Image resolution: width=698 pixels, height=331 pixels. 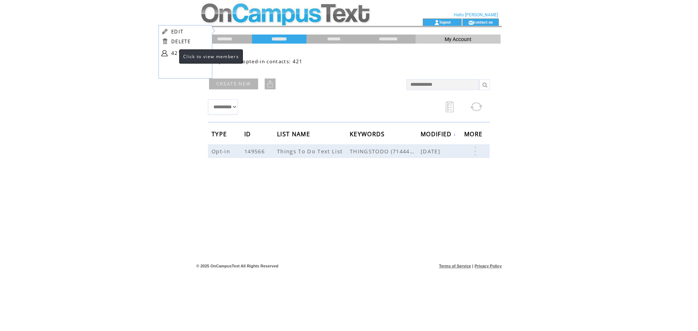 I want to click on a: DELETE, so click(x=181, y=41).